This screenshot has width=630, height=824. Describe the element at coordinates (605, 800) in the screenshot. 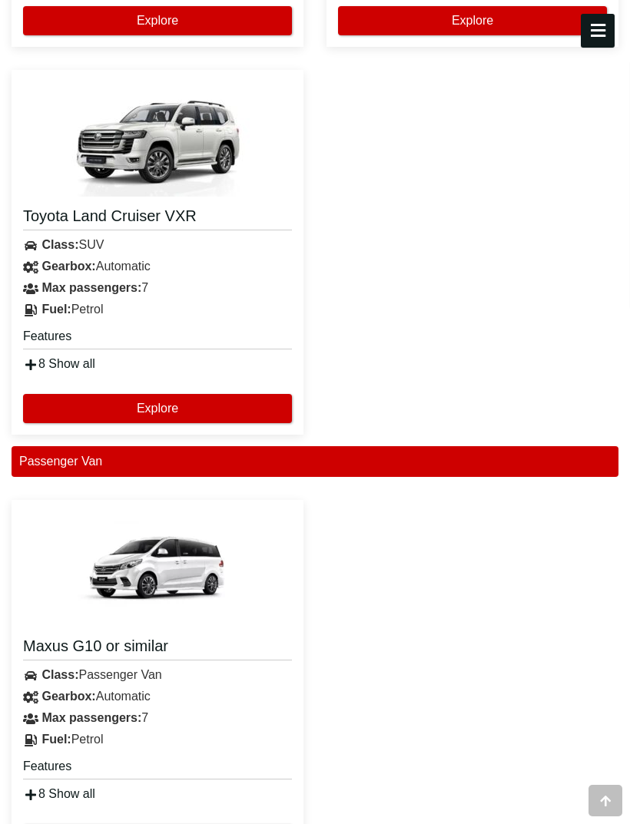

I see `div: Go to top` at that location.